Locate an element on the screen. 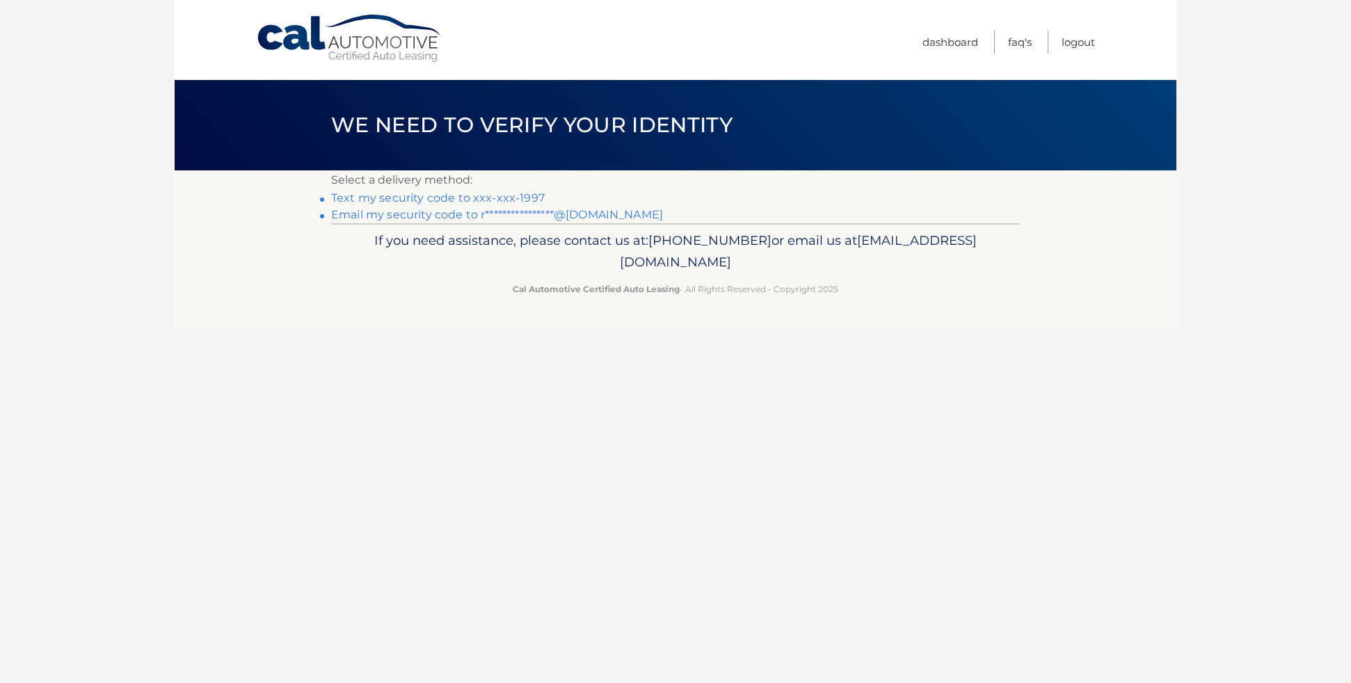 The height and width of the screenshot is (683, 1351). span: We need to verify your identity is located at coordinates (532, 125).